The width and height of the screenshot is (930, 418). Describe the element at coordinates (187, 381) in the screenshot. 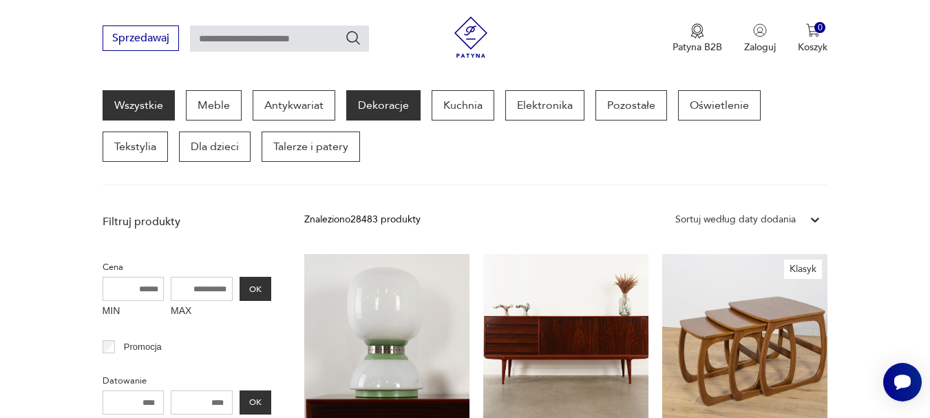

I see `p: Datowanie` at that location.